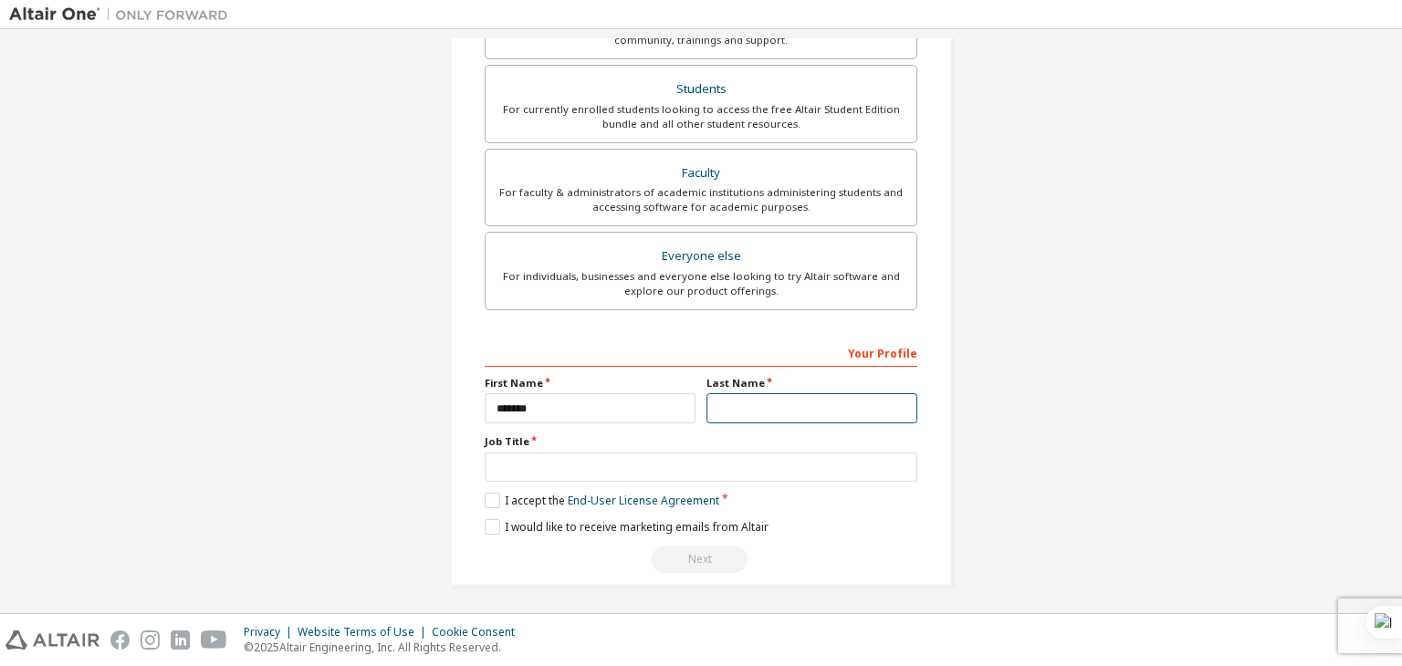 Image resolution: width=1402 pixels, height=666 pixels. I want to click on label: First Name, so click(590, 383).